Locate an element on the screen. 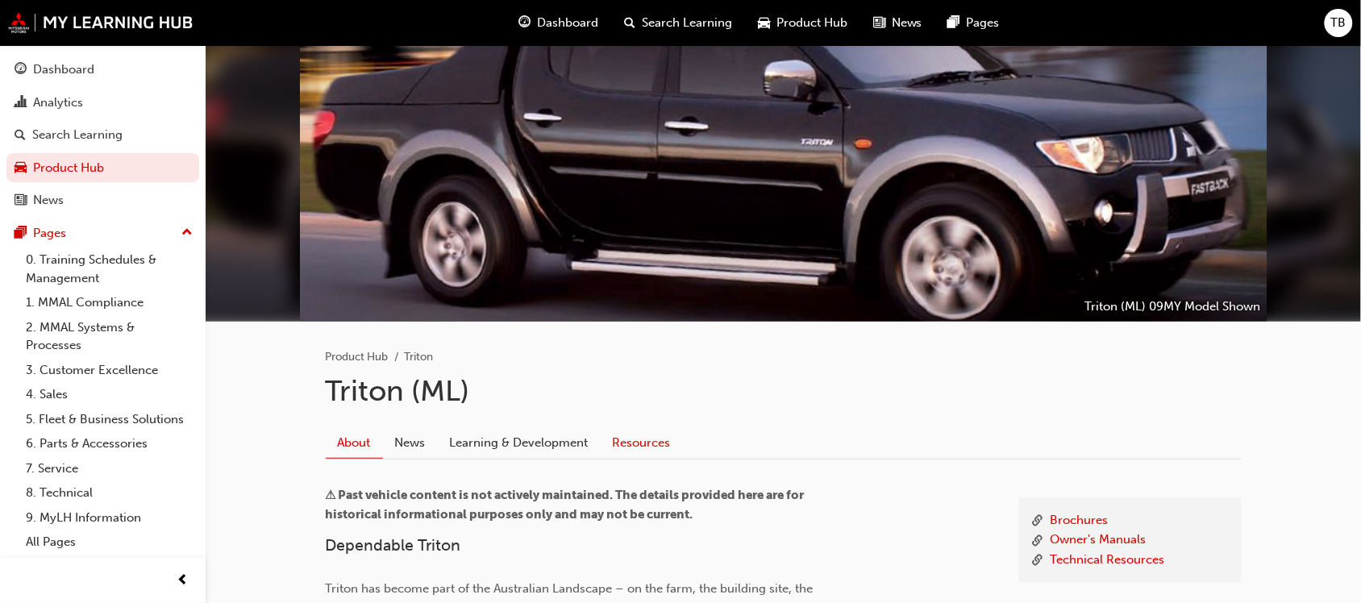  a: Owner's Manuals is located at coordinates (1098, 540).